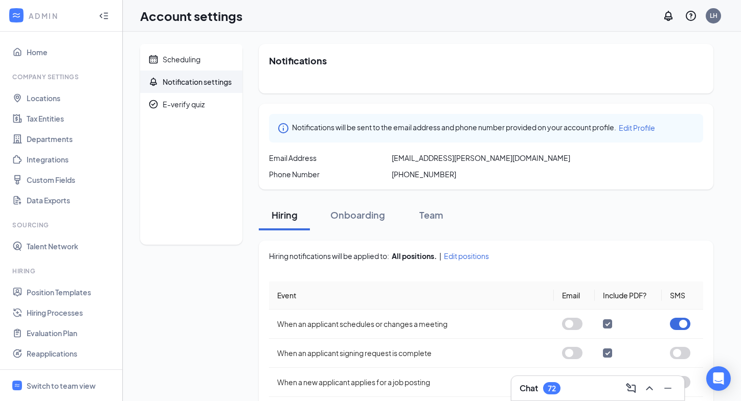  I want to click on svg: ChevronUp, so click(649, 388).